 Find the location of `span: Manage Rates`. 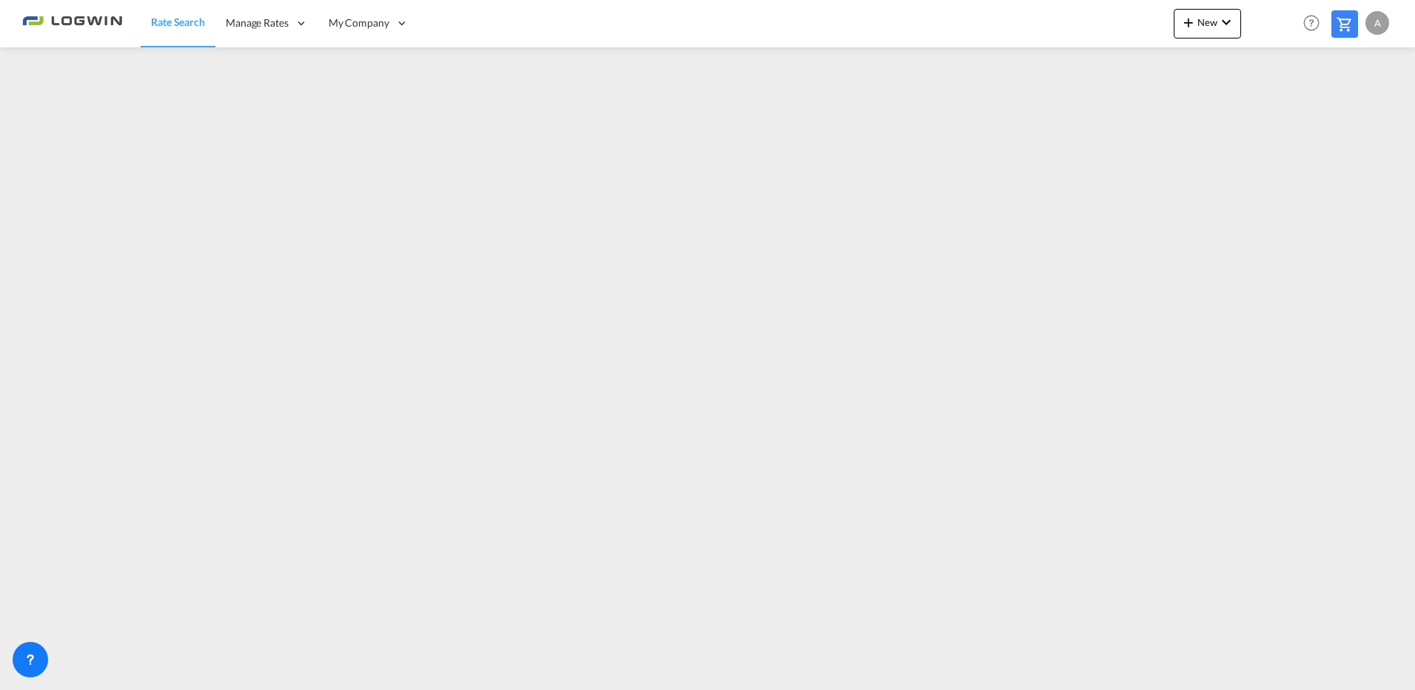

span: Manage Rates is located at coordinates (257, 23).